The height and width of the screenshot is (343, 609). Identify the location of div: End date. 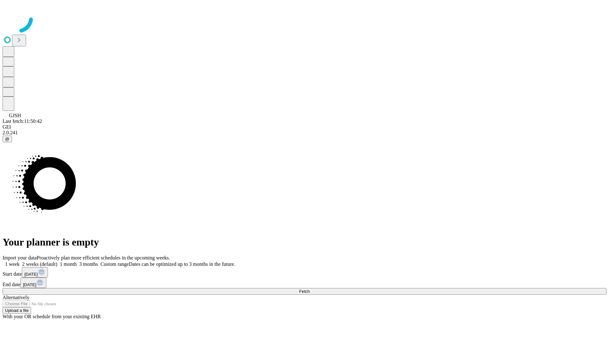
(305, 282).